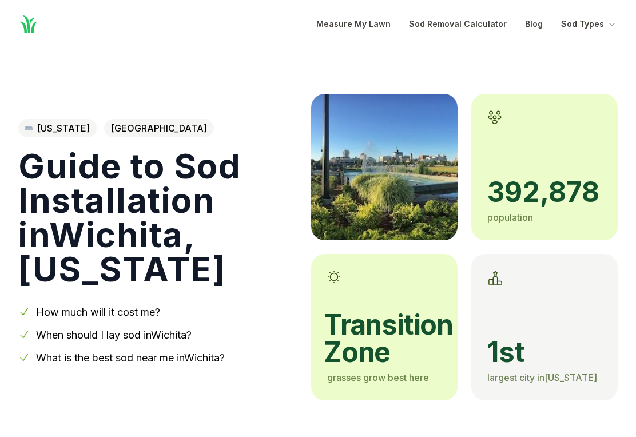 Image resolution: width=636 pixels, height=437 pixels. What do you see at coordinates (114, 335) in the screenshot?
I see `a: When should I lay sod inWichita?` at bounding box center [114, 335].